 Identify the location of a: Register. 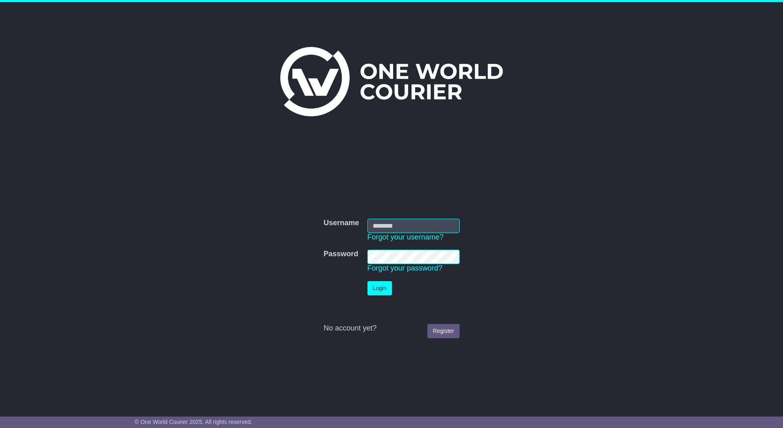
(443, 331).